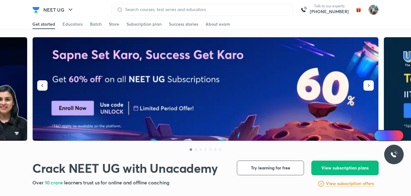 This screenshot has width=411, height=196. What do you see at coordinates (218, 24) in the screenshot?
I see `div: About exam` at bounding box center [218, 24].